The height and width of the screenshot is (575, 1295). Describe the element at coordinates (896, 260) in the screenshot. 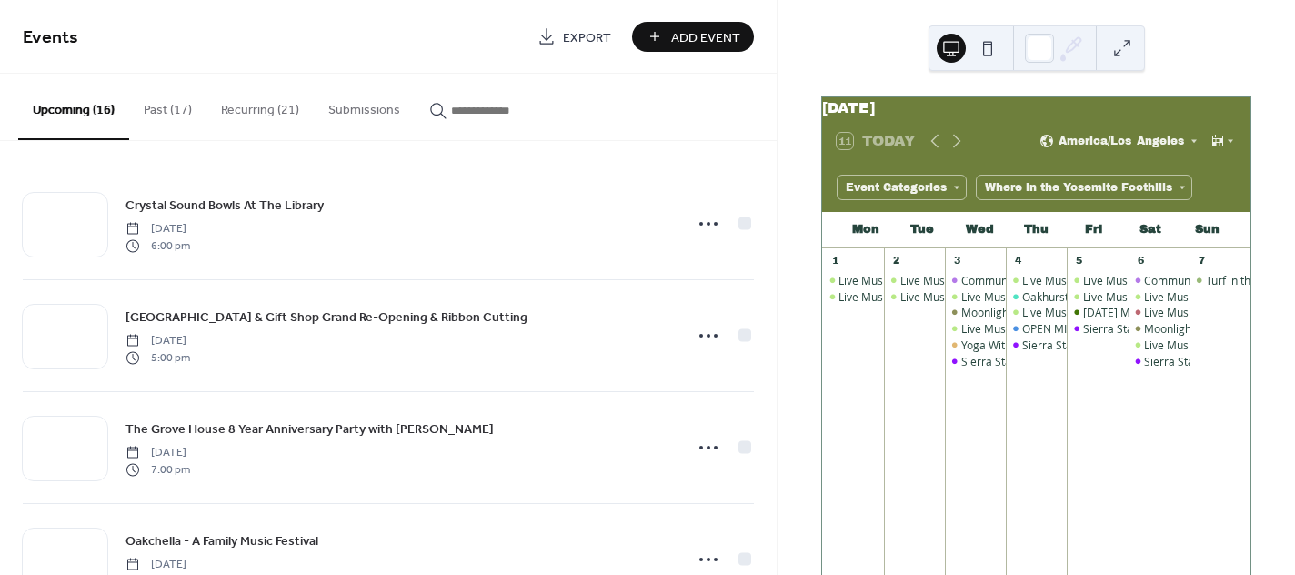

I see `div: 2` at that location.